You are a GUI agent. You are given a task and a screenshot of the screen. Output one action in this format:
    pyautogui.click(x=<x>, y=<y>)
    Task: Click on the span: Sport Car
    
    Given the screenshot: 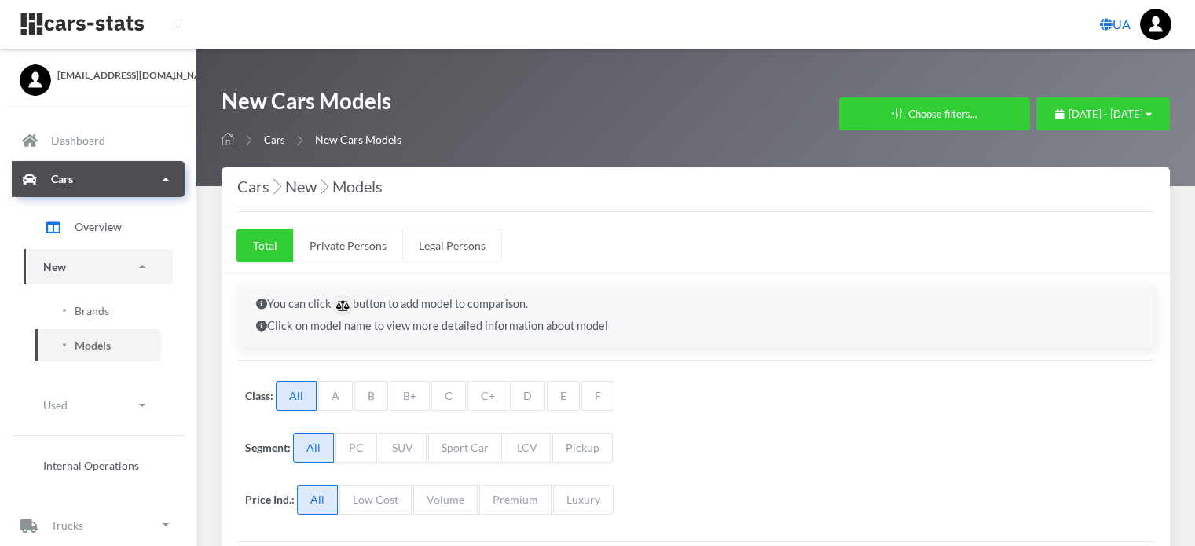 What is the action you would take?
    pyautogui.click(x=465, y=448)
    